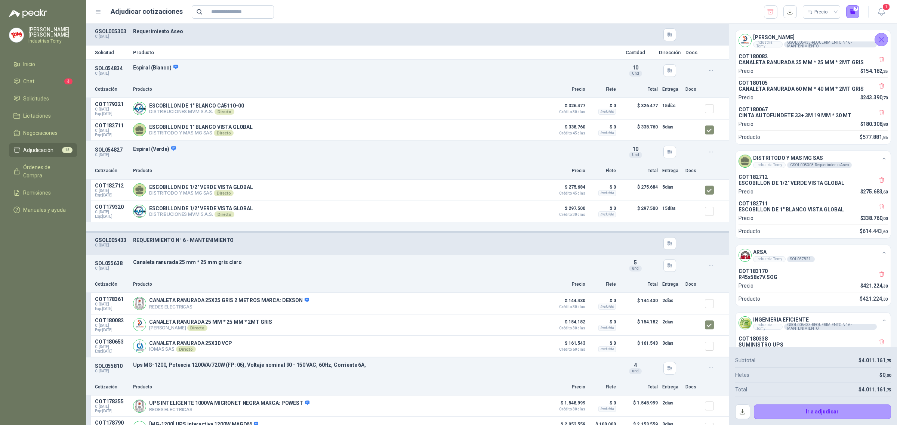  Describe the element at coordinates (742, 375) in the screenshot. I see `p: Fletes` at that location.